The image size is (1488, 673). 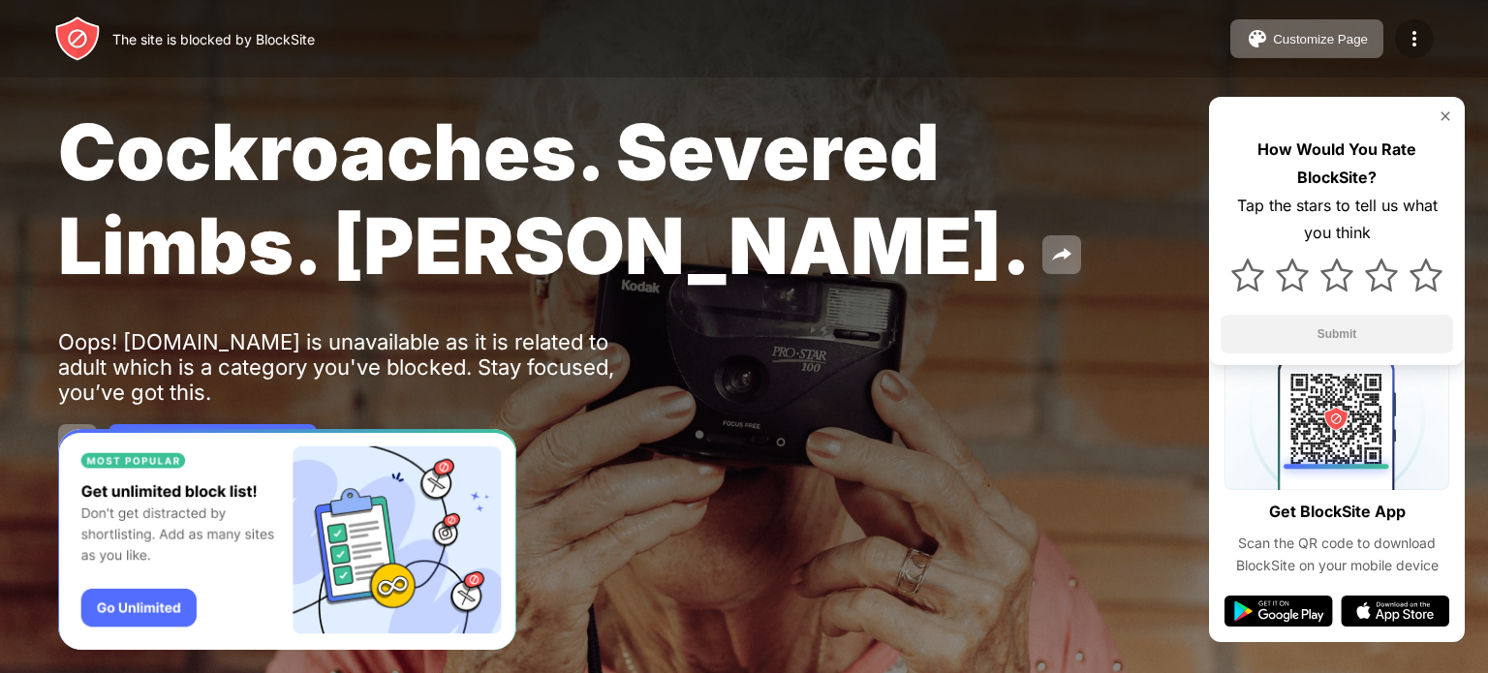 What do you see at coordinates (1414, 39) in the screenshot?
I see `img: menu-icon.svg` at bounding box center [1414, 39].